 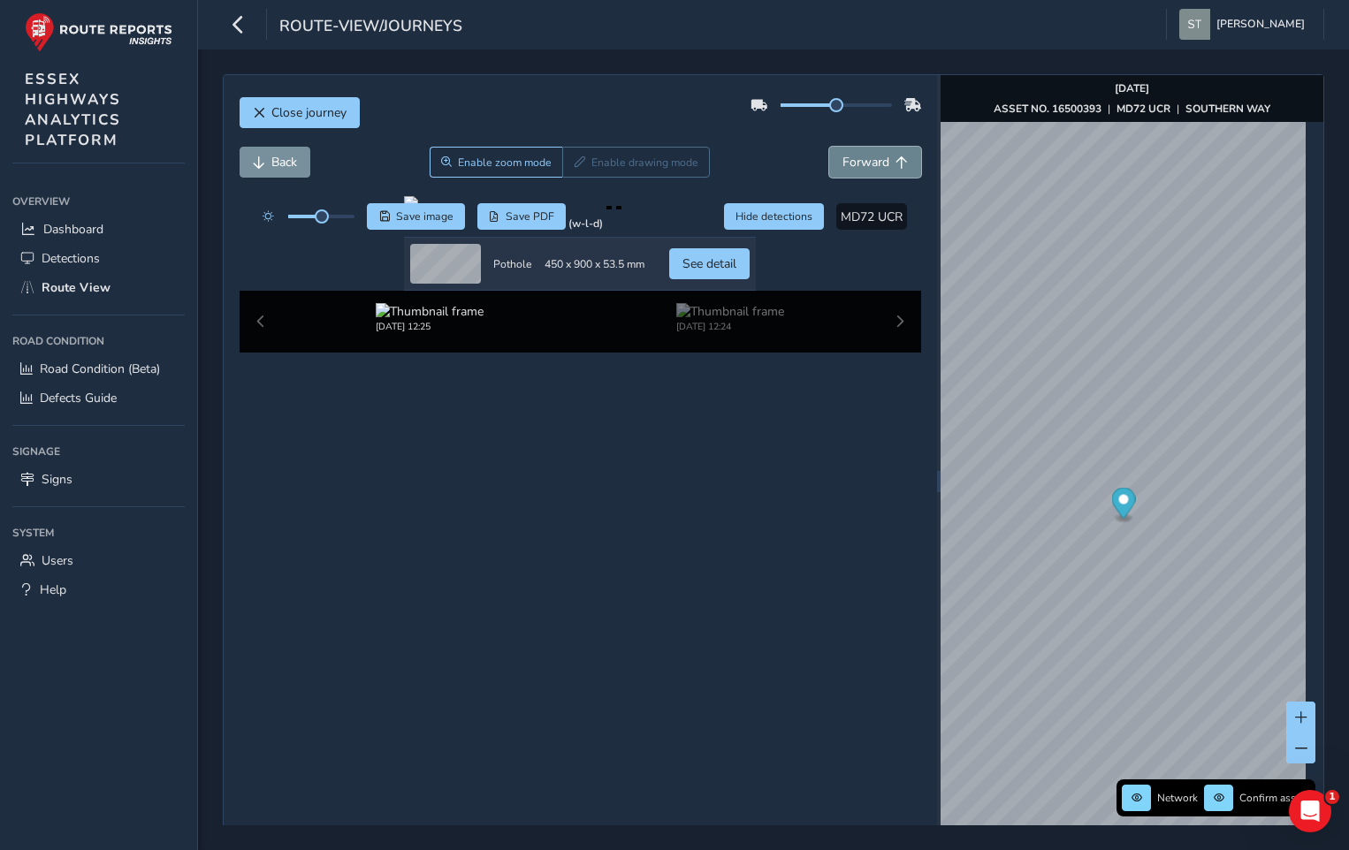 I want to click on div: System, so click(x=98, y=533).